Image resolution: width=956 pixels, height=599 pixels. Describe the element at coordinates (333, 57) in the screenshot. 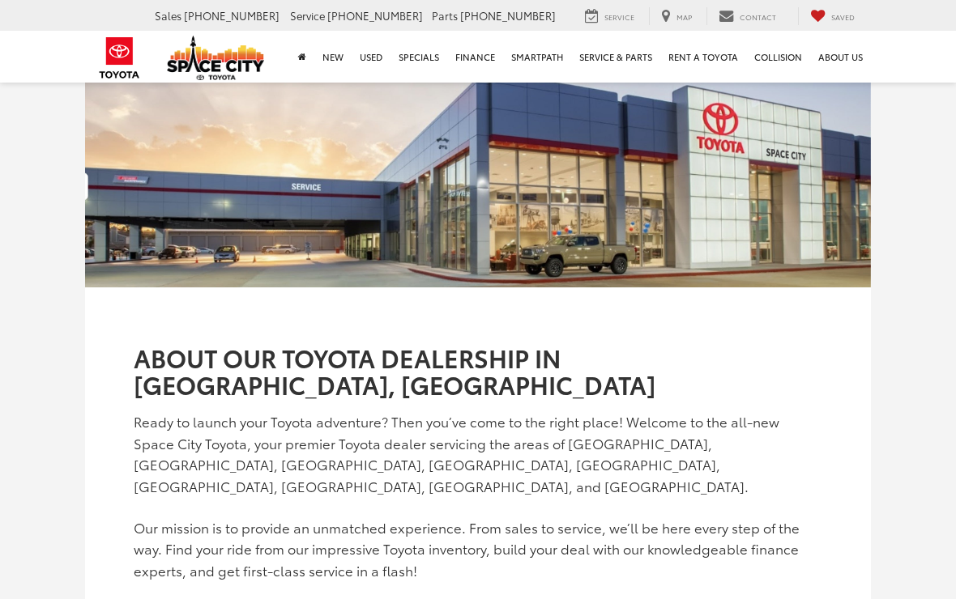

I see `a: New` at that location.